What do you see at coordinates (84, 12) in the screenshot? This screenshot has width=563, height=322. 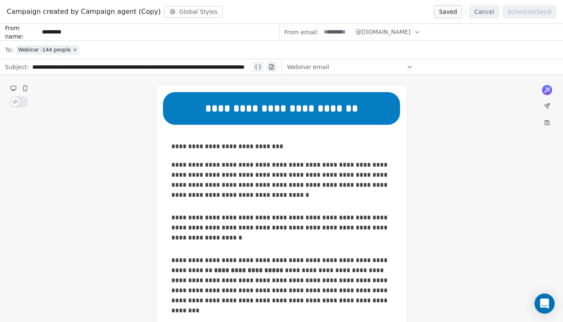 I see `span: Campaign created by Campaign agent (Copy)` at bounding box center [84, 12].